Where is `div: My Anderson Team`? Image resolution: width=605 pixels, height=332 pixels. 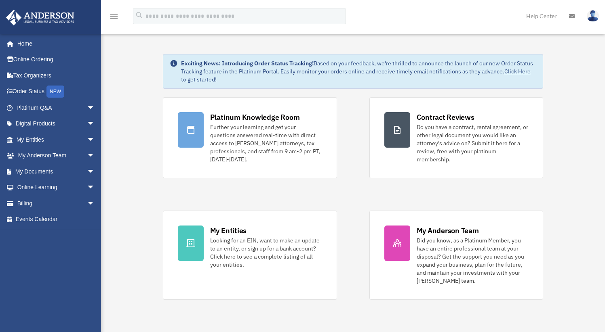 div: My Anderson Team is located at coordinates (447, 231).